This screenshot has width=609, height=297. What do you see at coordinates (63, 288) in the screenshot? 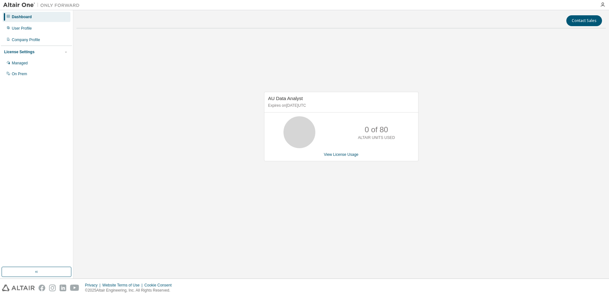
I see `img: linkedin.svg` at bounding box center [63, 288].